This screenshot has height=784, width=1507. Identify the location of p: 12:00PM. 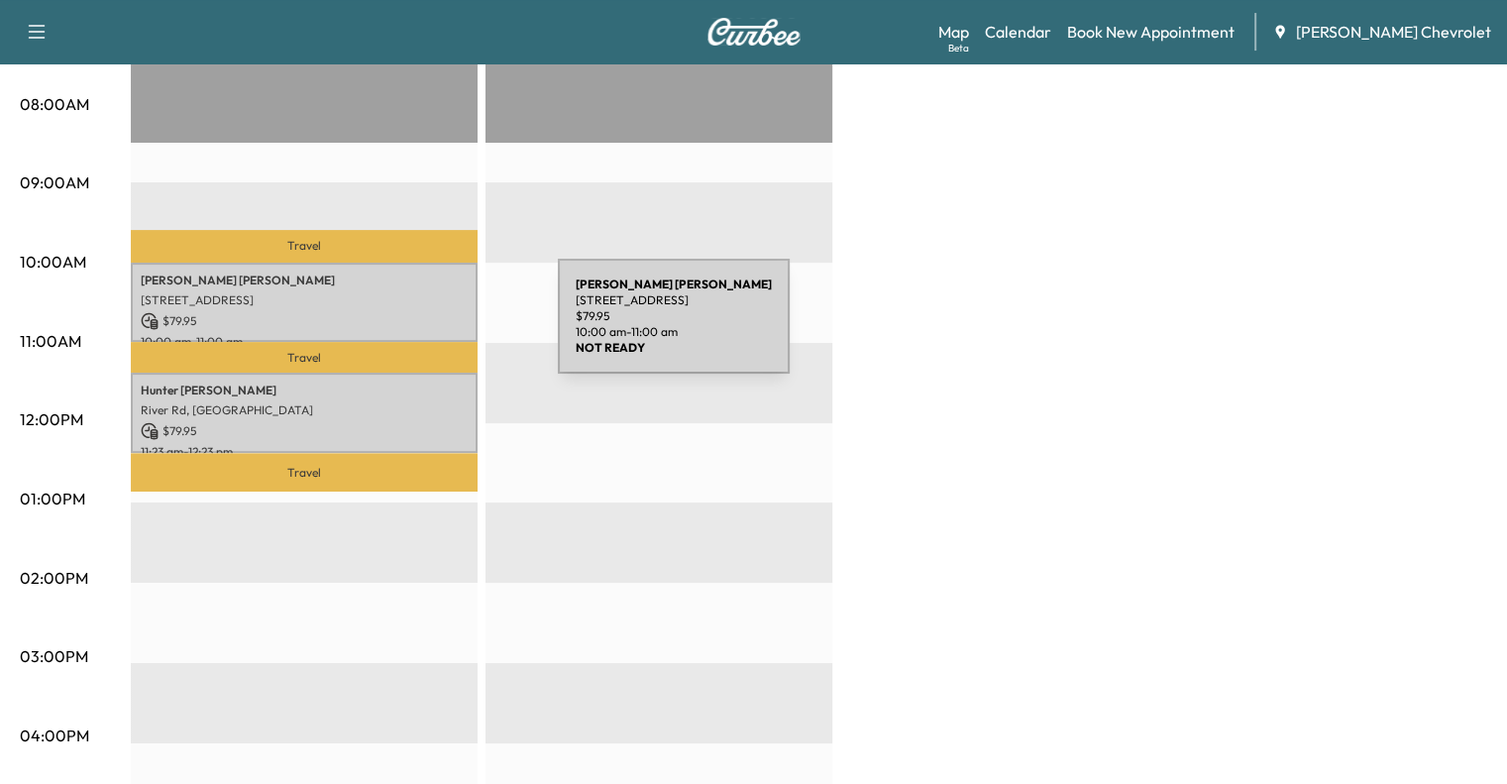
(52, 419).